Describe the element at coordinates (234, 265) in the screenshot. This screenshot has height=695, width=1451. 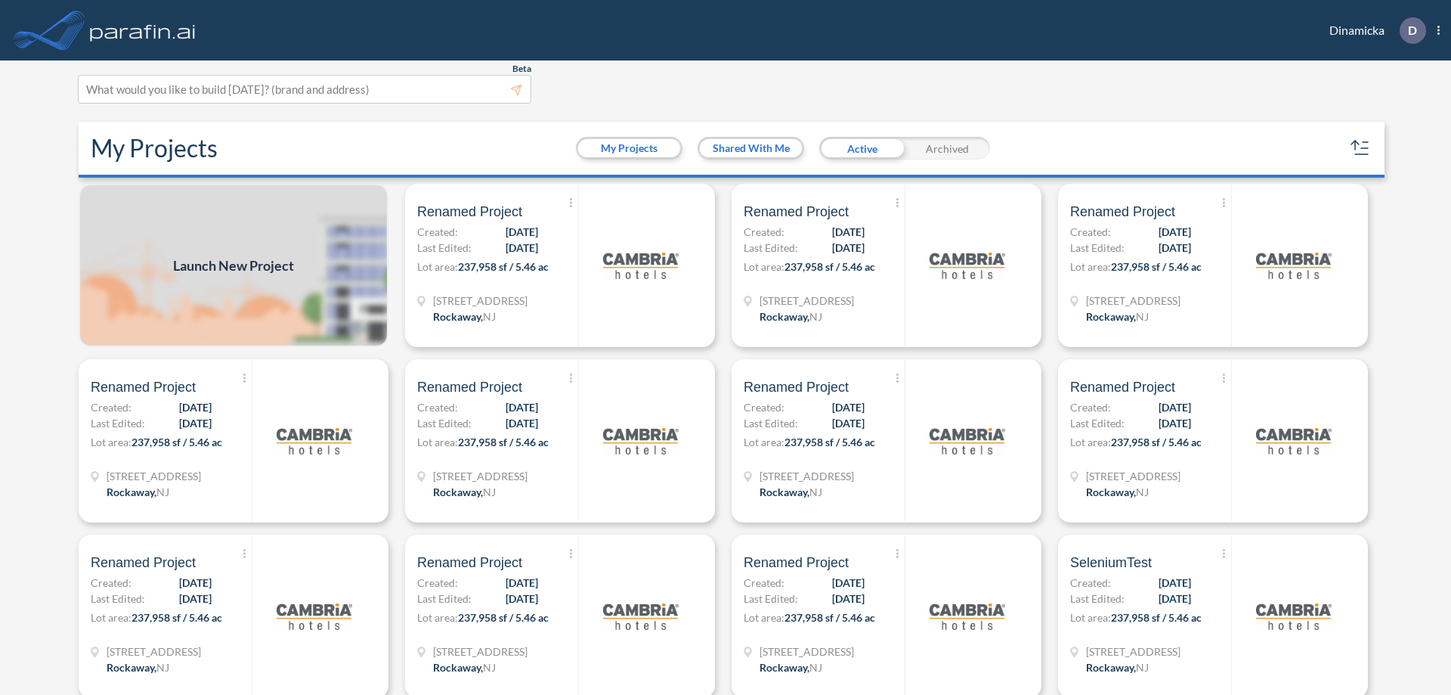
I see `a: Launch New Project` at that location.